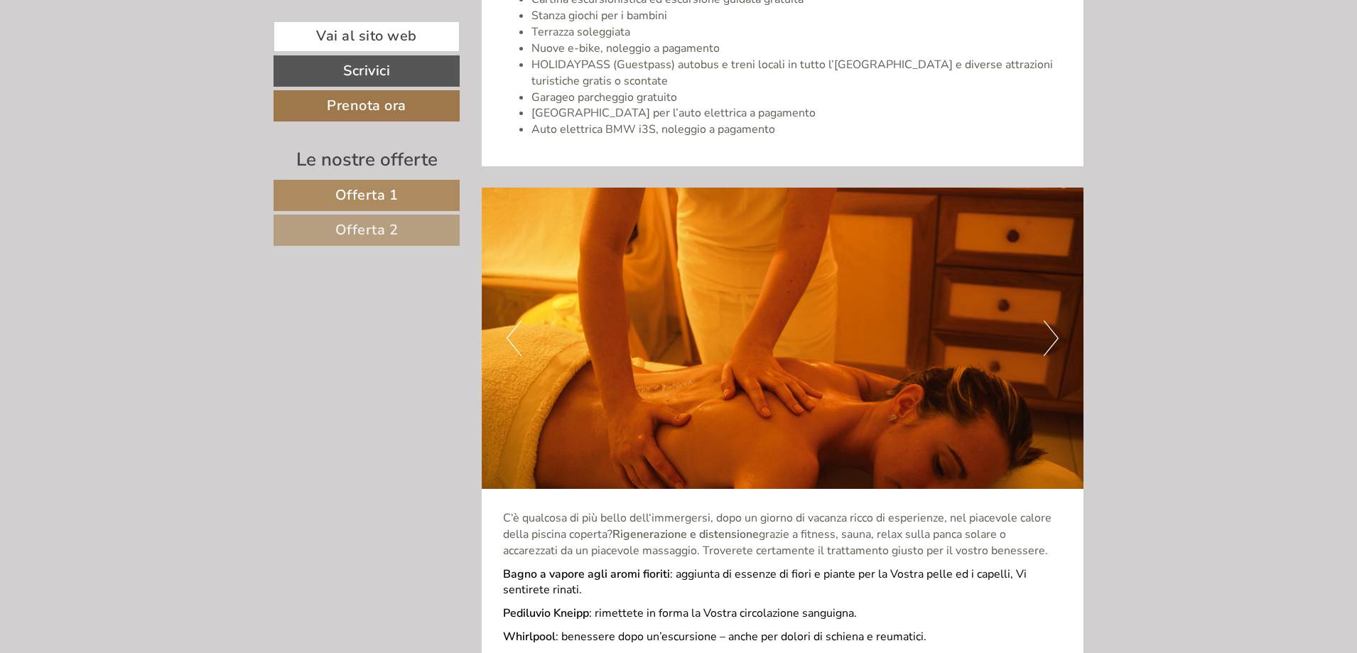  What do you see at coordinates (367, 106) in the screenshot?
I see `a: Prenota ora` at bounding box center [367, 106].